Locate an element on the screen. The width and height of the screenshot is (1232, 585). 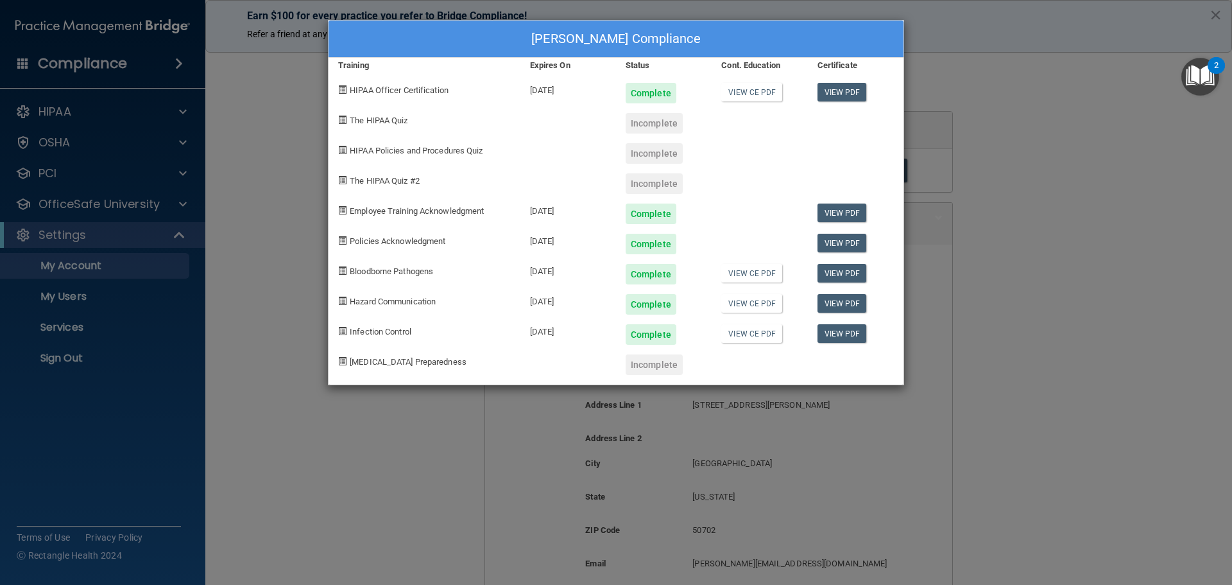
div: Certificate is located at coordinates (855, 65).